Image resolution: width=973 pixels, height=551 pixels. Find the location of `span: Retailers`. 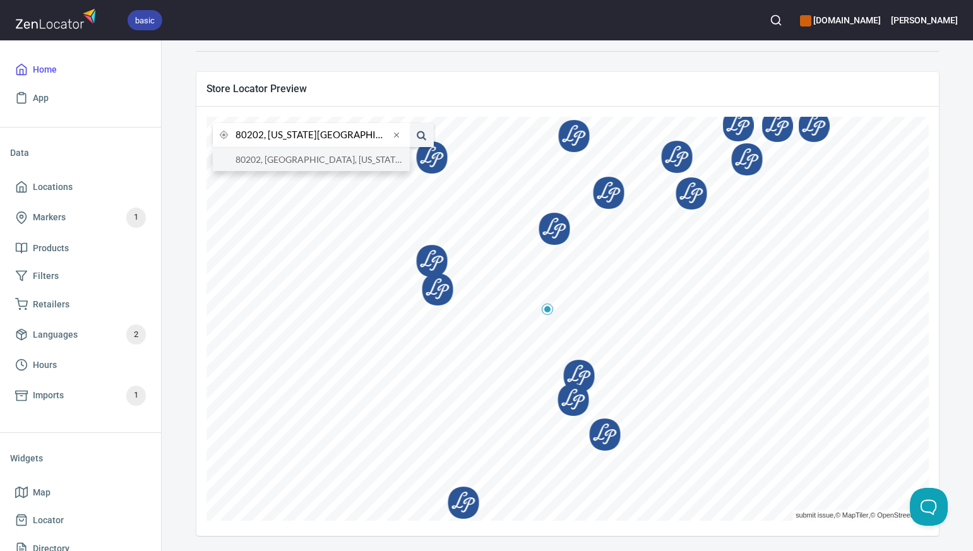

span: Retailers is located at coordinates (51, 304).